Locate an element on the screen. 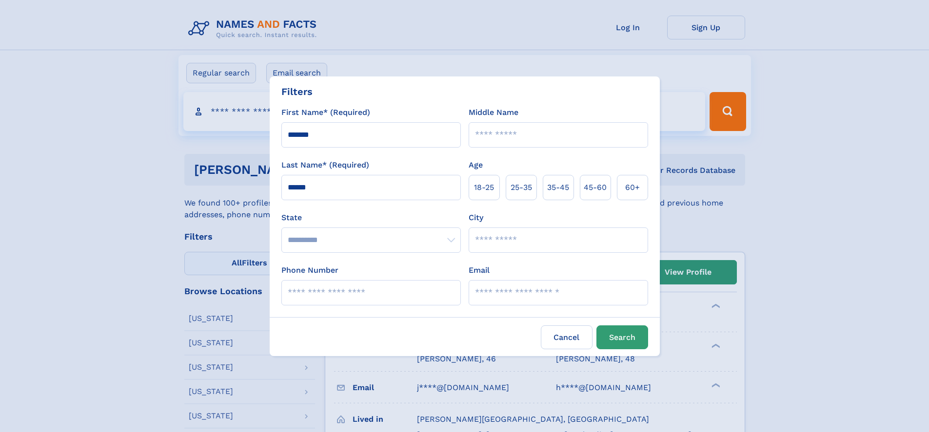 This screenshot has width=929, height=432. button: Search is located at coordinates (622, 337).